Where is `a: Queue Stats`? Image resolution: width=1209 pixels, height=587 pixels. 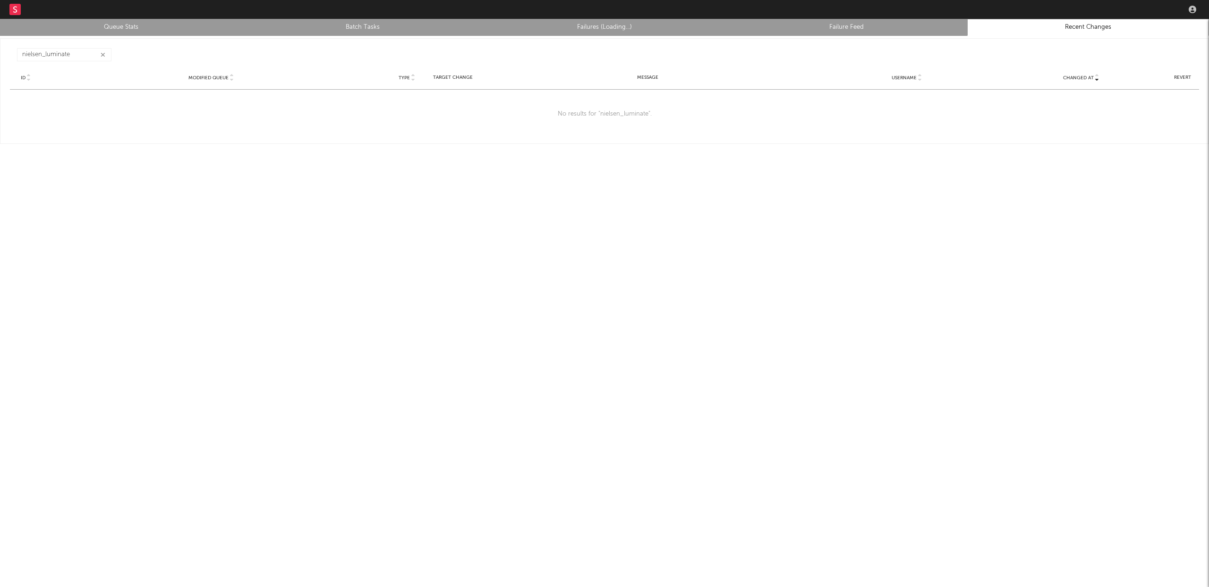 a: Queue Stats is located at coordinates (121, 27).